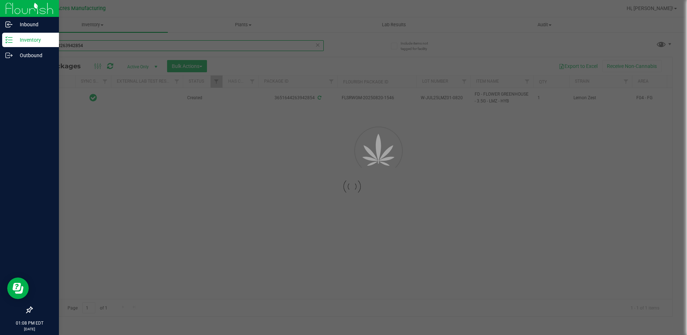 The height and width of the screenshot is (335, 687). Describe the element at coordinates (9, 24) in the screenshot. I see `inline-svg: Inbound` at that location.